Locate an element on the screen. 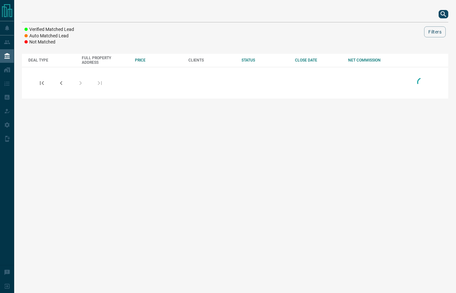  button: Filters is located at coordinates (435, 32).